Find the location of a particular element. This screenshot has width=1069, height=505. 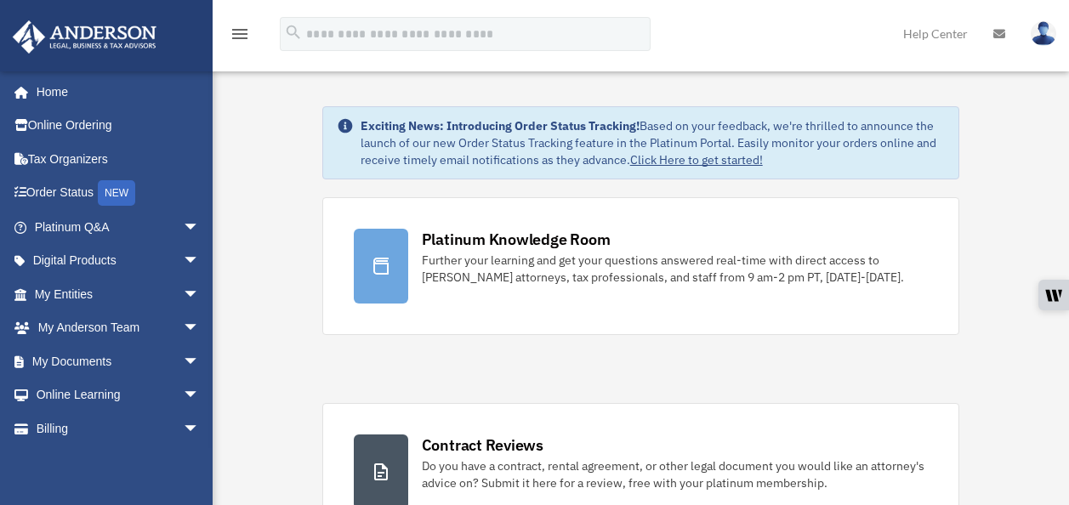

a: Order StatusNEW is located at coordinates (118, 193).